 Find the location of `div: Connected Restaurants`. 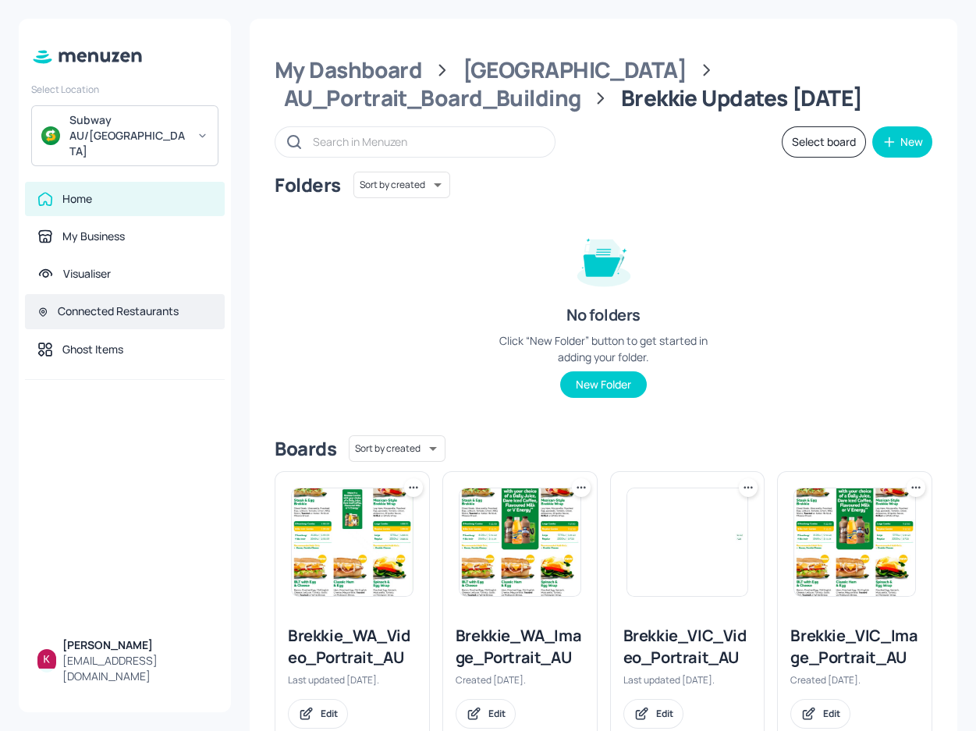

div: Connected Restaurants is located at coordinates (118, 311).